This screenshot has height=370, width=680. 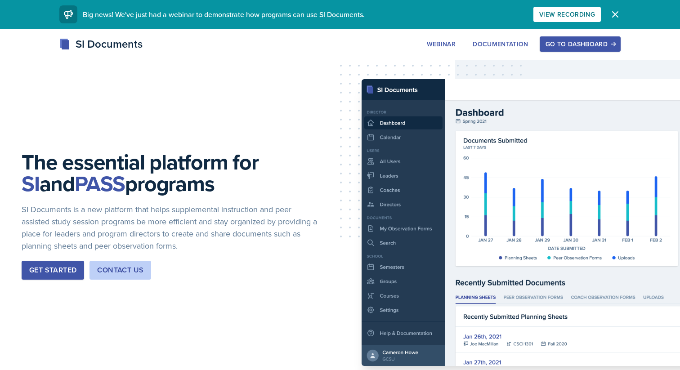 I want to click on button: Go to Dashboard, so click(x=580, y=44).